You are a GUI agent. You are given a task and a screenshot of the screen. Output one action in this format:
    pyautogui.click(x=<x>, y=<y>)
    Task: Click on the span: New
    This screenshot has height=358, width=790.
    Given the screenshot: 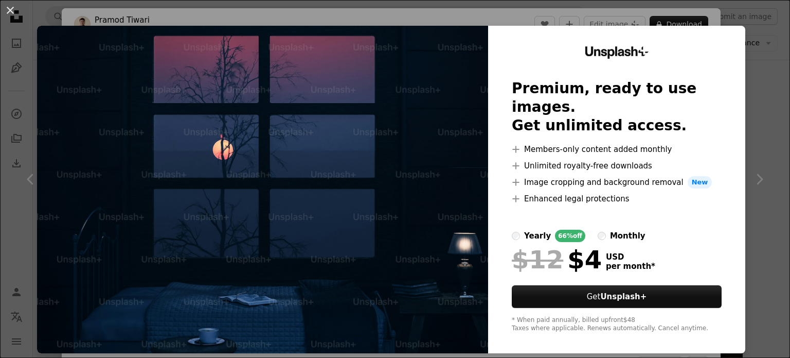 What is the action you would take?
    pyautogui.click(x=700, y=182)
    